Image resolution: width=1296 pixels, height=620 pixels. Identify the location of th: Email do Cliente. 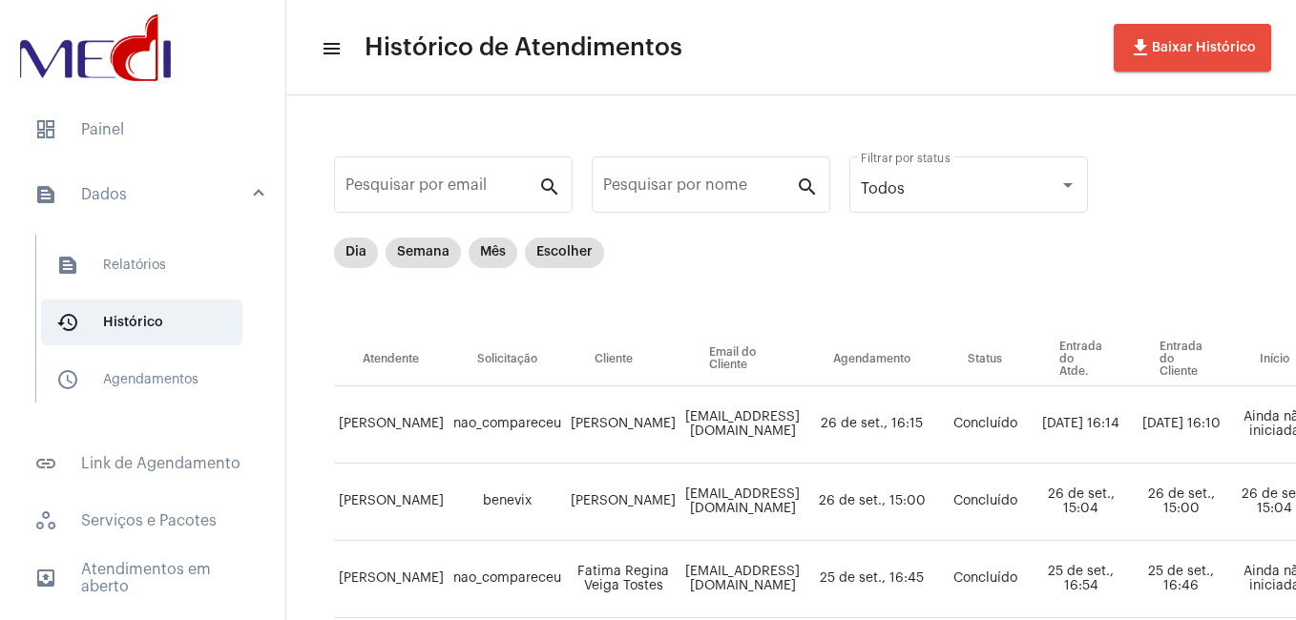
(743, 360).